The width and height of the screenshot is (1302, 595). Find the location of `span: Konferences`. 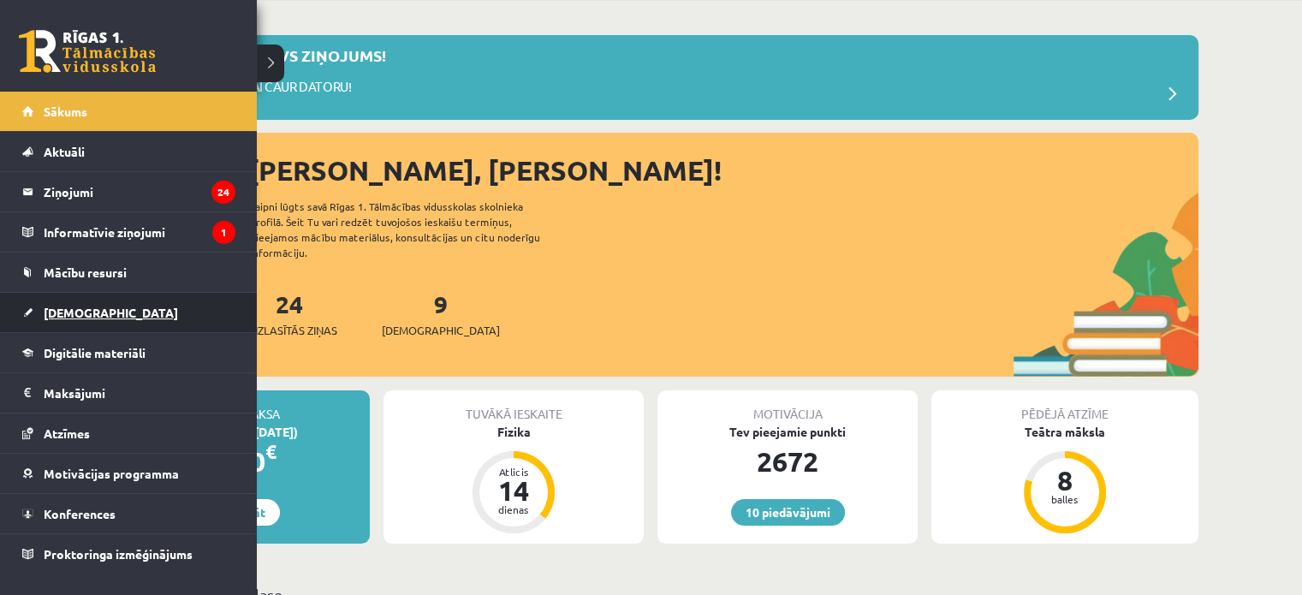

span: Konferences is located at coordinates (80, 514).